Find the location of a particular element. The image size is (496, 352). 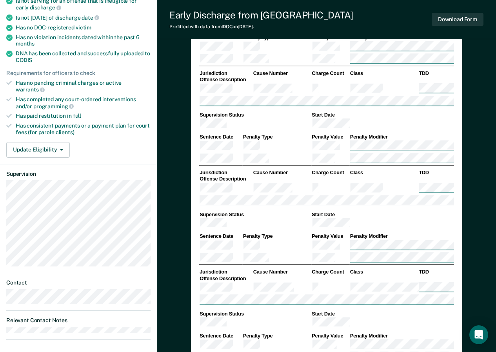

dt: Supervision is located at coordinates (78, 174).